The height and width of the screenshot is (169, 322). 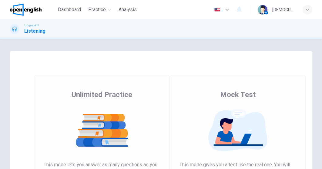 What do you see at coordinates (25, 10) in the screenshot?
I see `img: OpenEnglish logo` at bounding box center [25, 10].